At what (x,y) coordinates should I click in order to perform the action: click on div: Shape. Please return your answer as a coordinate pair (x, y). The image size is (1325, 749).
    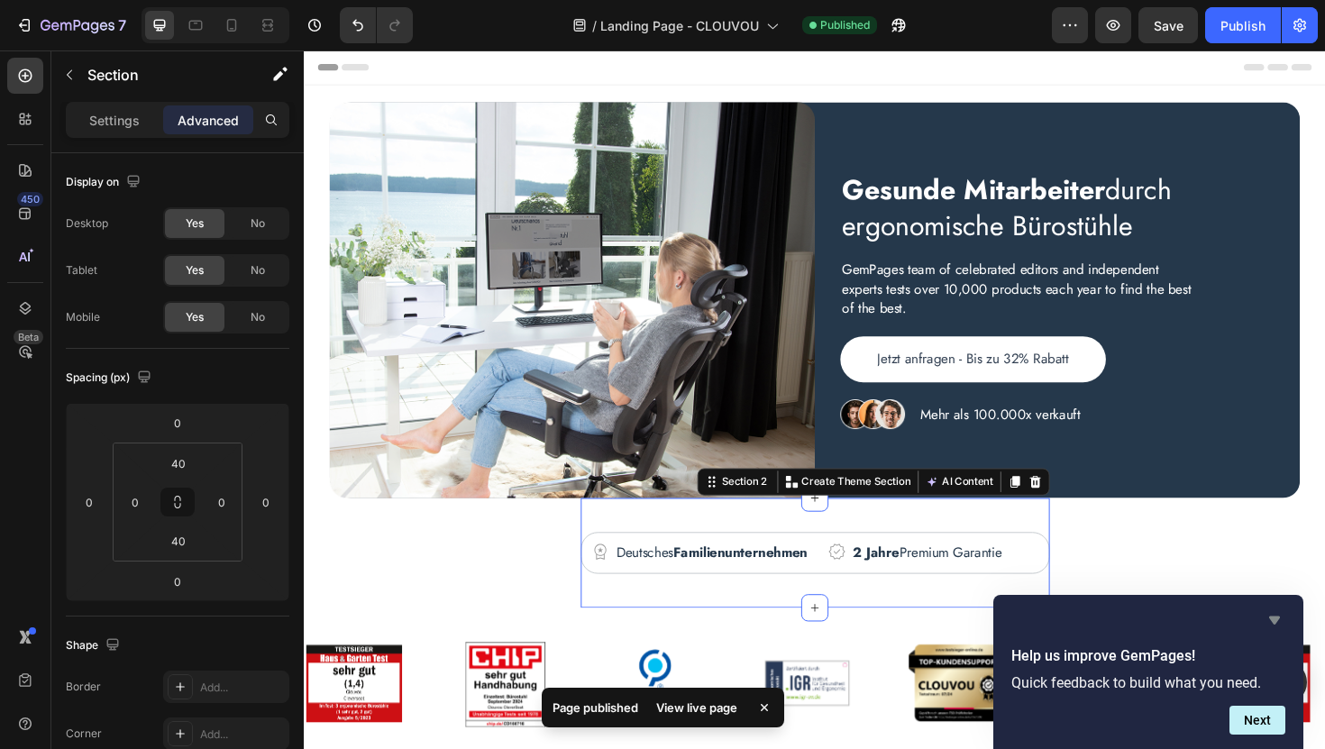
    Looking at the image, I should click on (95, 645).